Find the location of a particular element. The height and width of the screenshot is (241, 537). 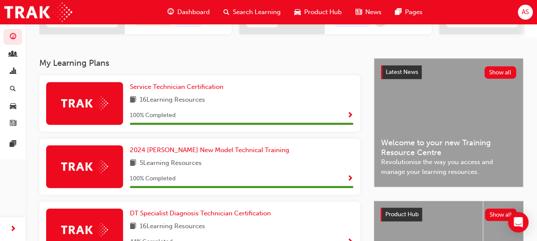

span: Pages is located at coordinates (413, 12).